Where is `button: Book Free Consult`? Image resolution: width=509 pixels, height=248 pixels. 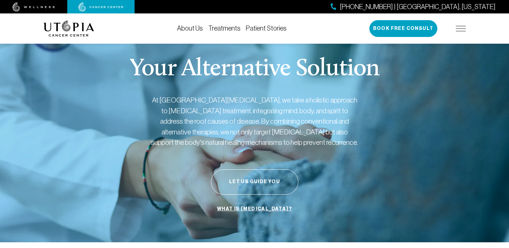 button: Book Free Consult is located at coordinates (403, 29).